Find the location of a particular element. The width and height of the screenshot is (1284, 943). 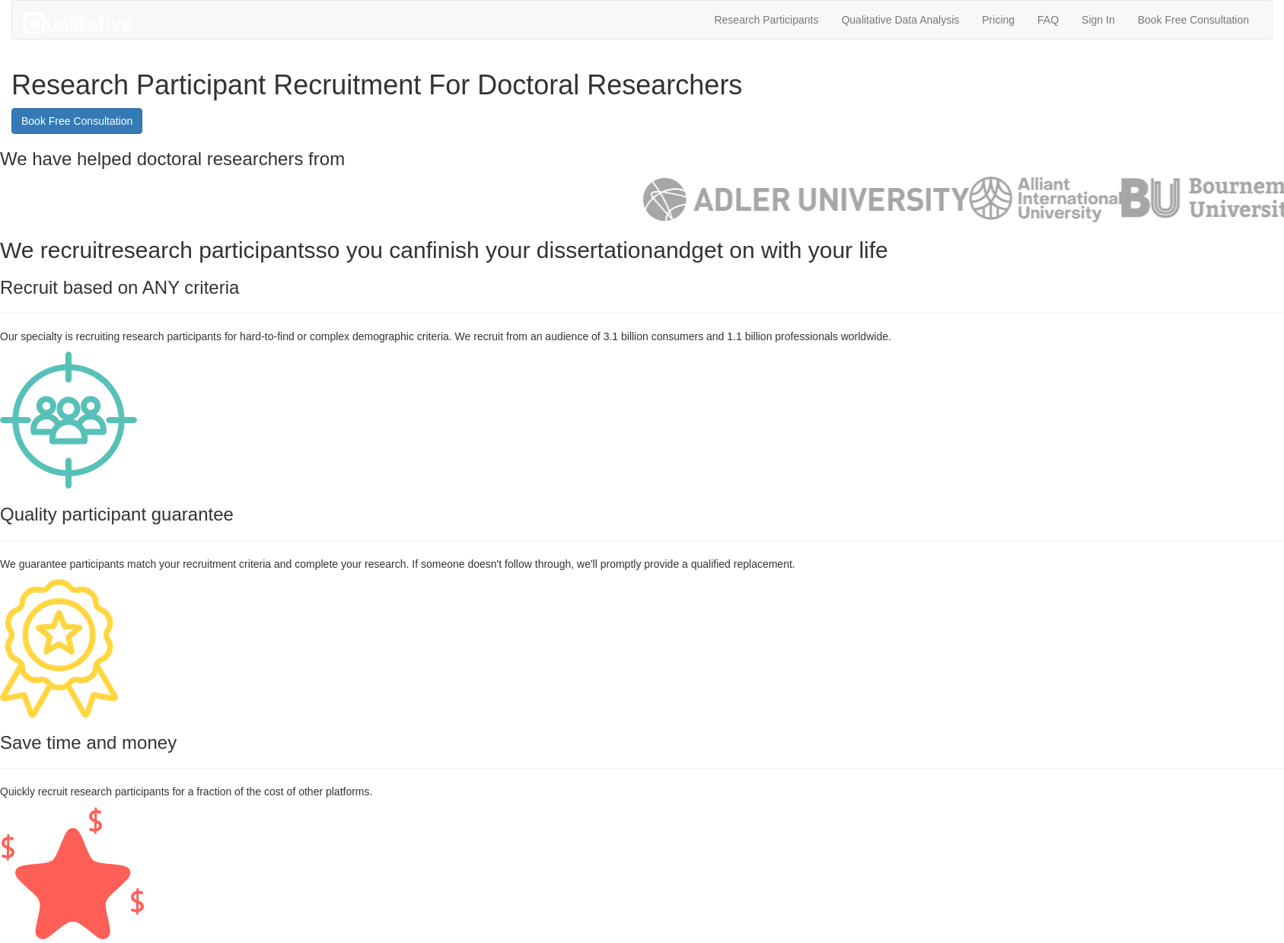

img: Qualitative is located at coordinates (78, 23).